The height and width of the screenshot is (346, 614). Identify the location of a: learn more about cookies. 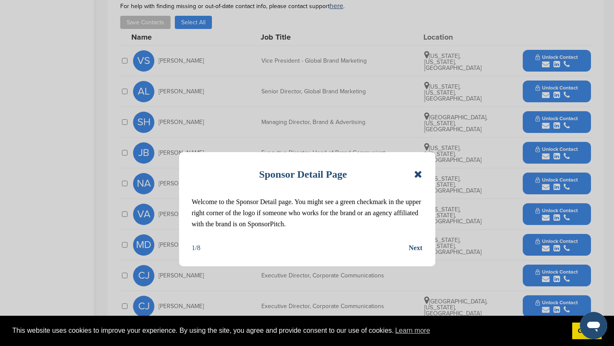
(413, 331).